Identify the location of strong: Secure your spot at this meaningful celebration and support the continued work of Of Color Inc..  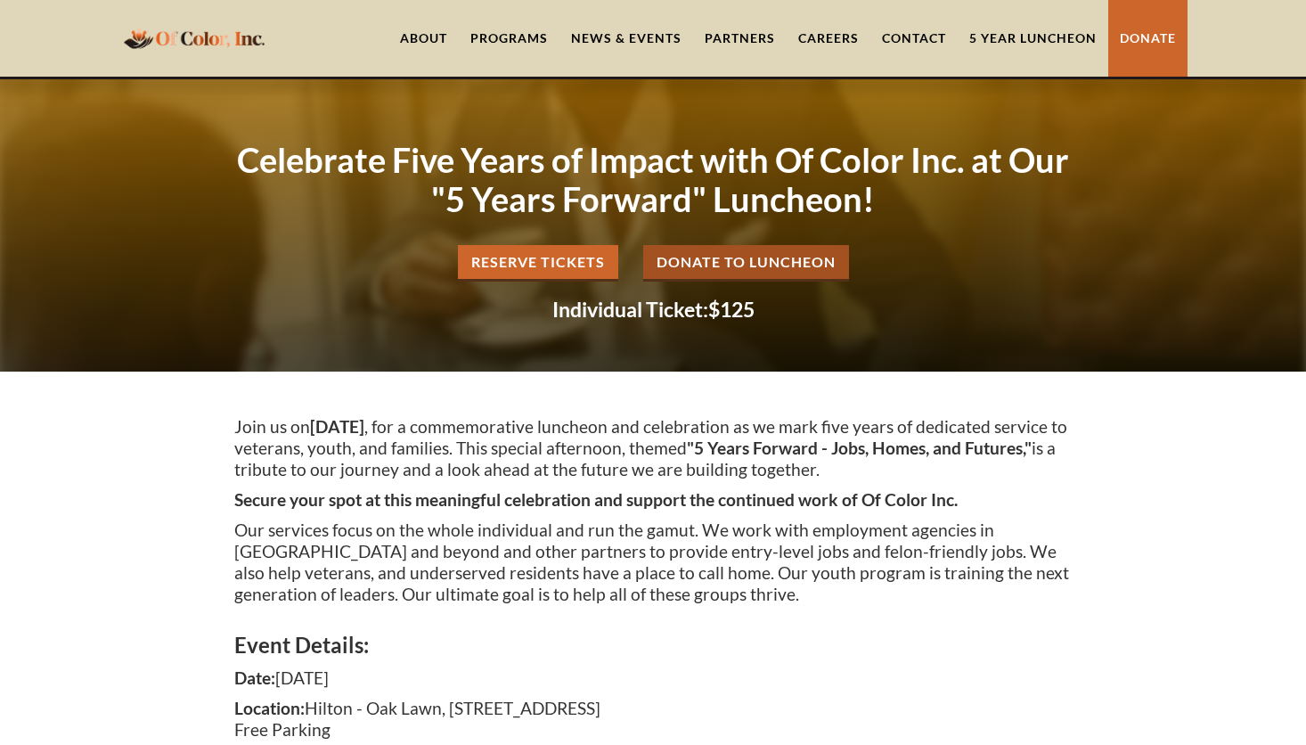
(596, 499).